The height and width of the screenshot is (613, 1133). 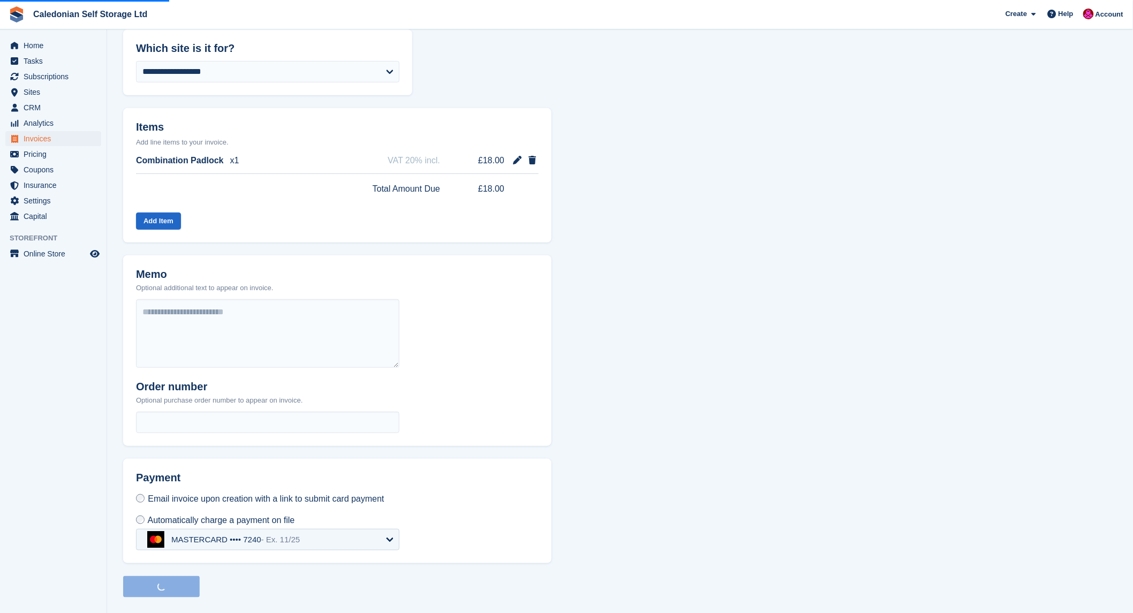 What do you see at coordinates (56, 45) in the screenshot?
I see `span: Home` at bounding box center [56, 45].